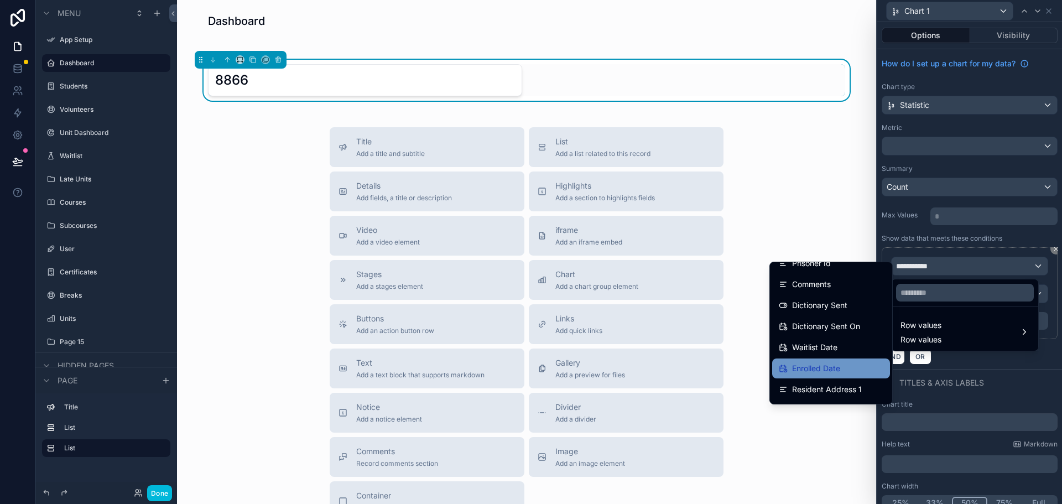 The width and height of the screenshot is (1062, 504). What do you see at coordinates (605, 186) in the screenshot?
I see `span: Highlights` at bounding box center [605, 186].